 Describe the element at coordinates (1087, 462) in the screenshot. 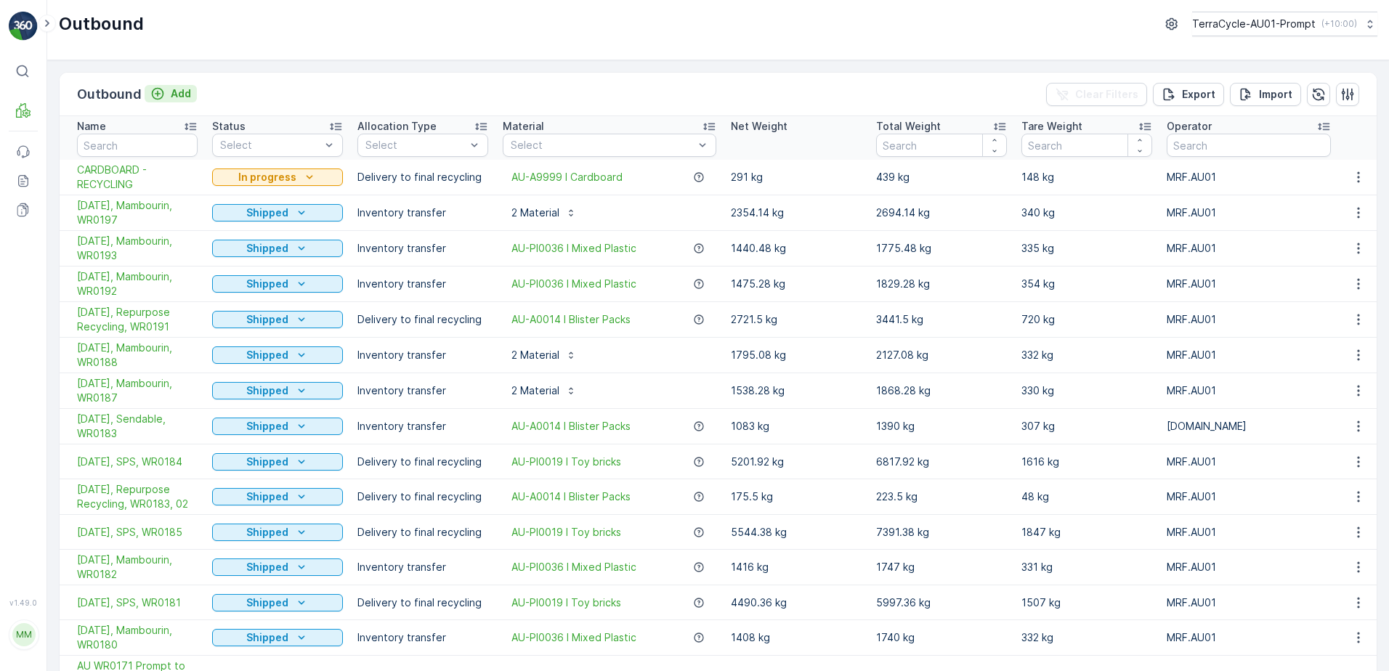

I see `p: 1616 kg` at that location.